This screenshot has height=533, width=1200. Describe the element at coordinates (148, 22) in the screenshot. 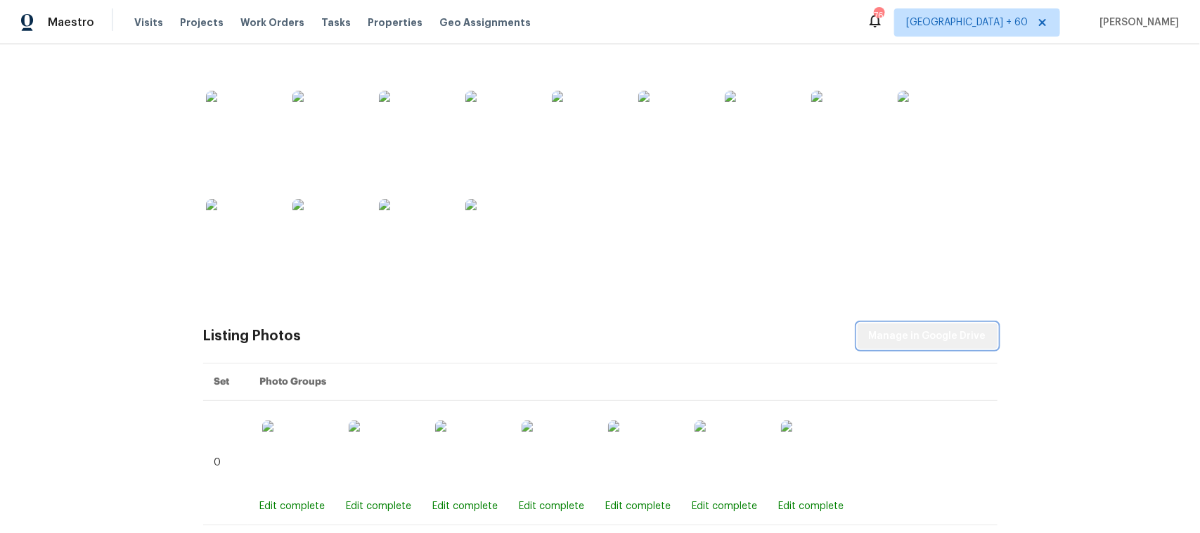

I see `span: Visits` at that location.